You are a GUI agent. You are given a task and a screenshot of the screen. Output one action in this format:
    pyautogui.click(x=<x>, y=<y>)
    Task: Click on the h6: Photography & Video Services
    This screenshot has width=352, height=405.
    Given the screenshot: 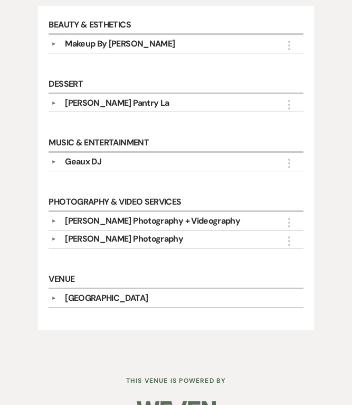 What is the action you would take?
    pyautogui.click(x=176, y=202)
    